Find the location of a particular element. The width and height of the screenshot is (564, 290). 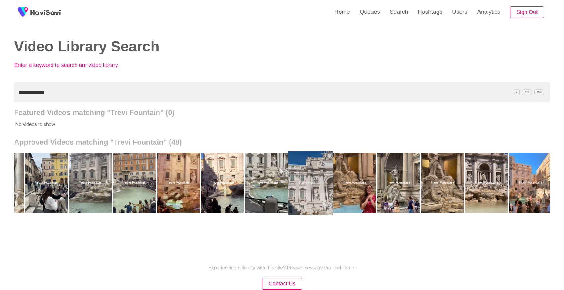

span: C^K is located at coordinates (539, 92).